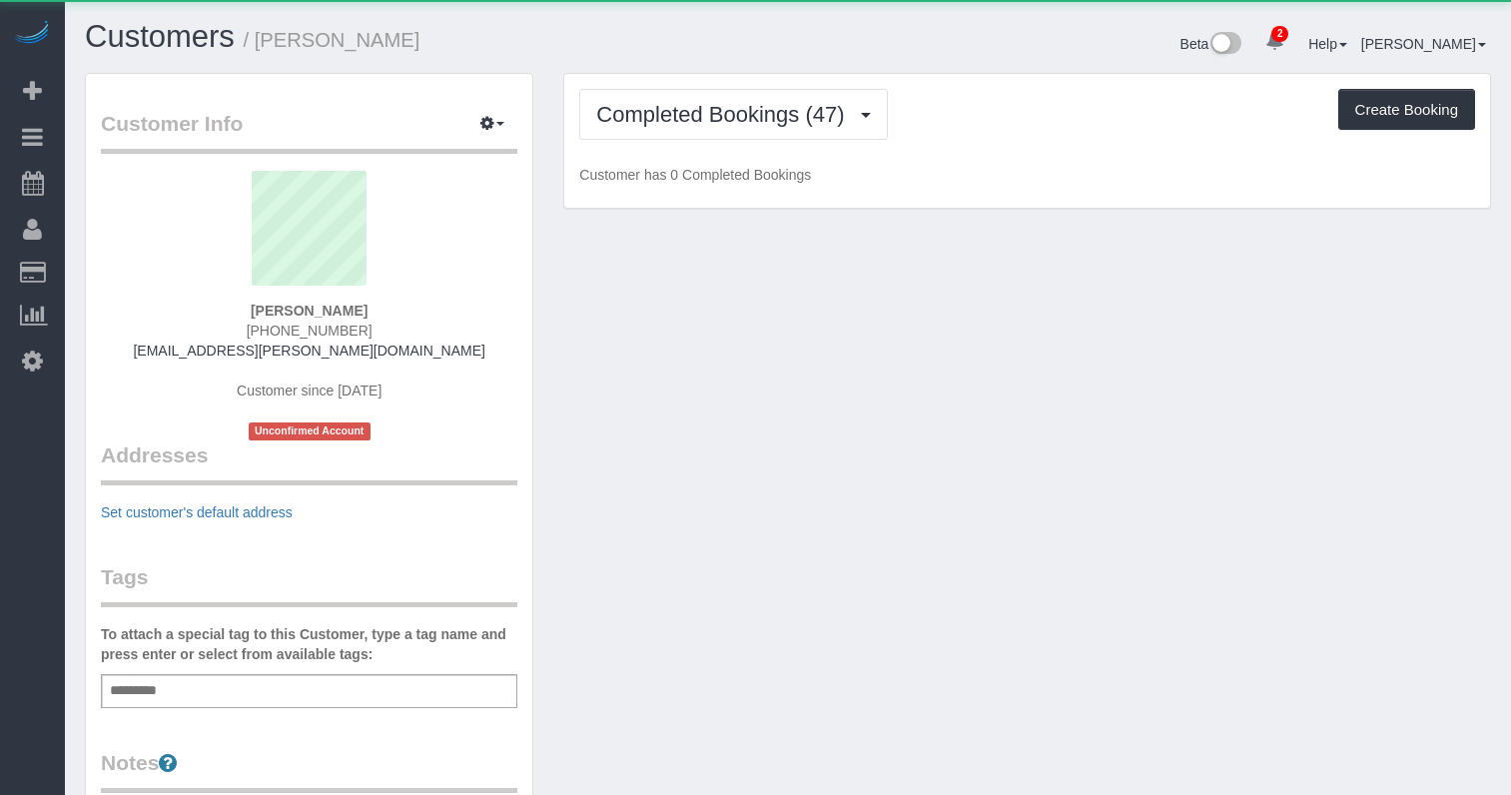  Describe the element at coordinates (309, 644) in the screenshot. I see `label: To attach a special tag to this Customer, type a tag name and press enter or select from availabl...` at that location.